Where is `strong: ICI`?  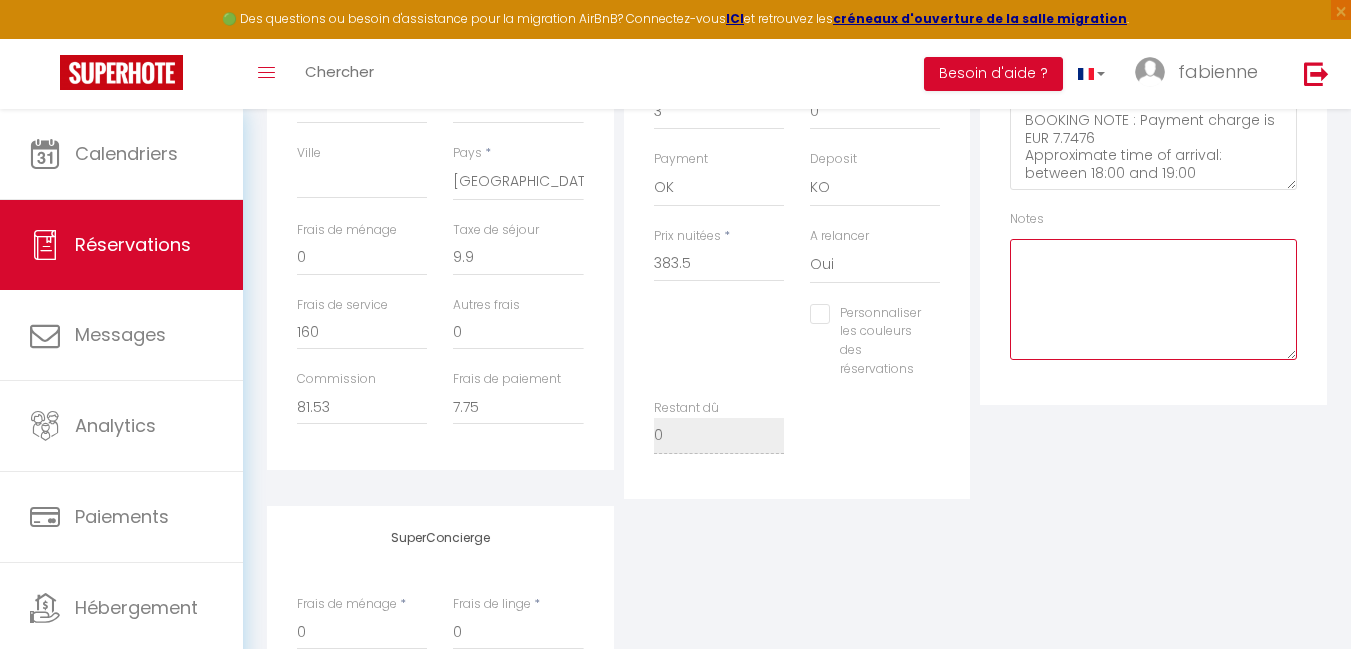
strong: ICI is located at coordinates (735, 18).